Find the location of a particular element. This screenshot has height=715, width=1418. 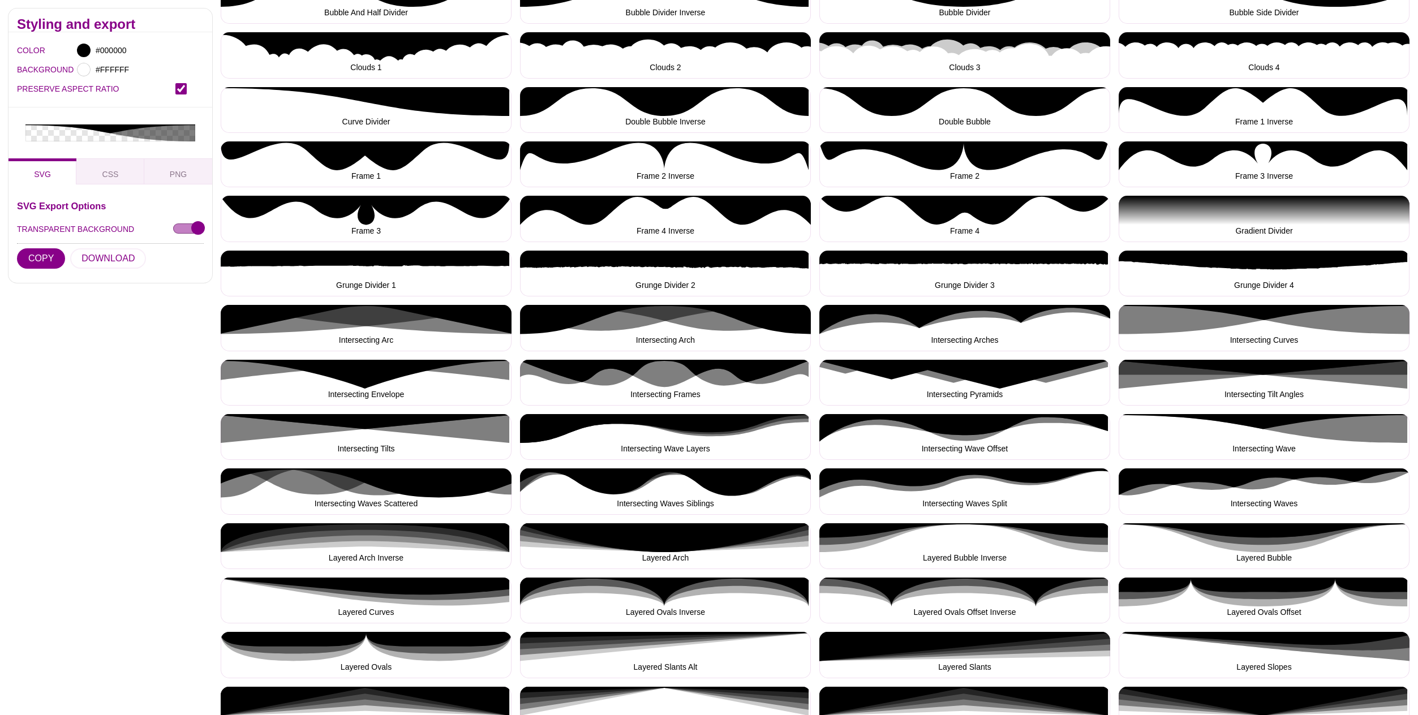

button: COPY is located at coordinates (41, 259).